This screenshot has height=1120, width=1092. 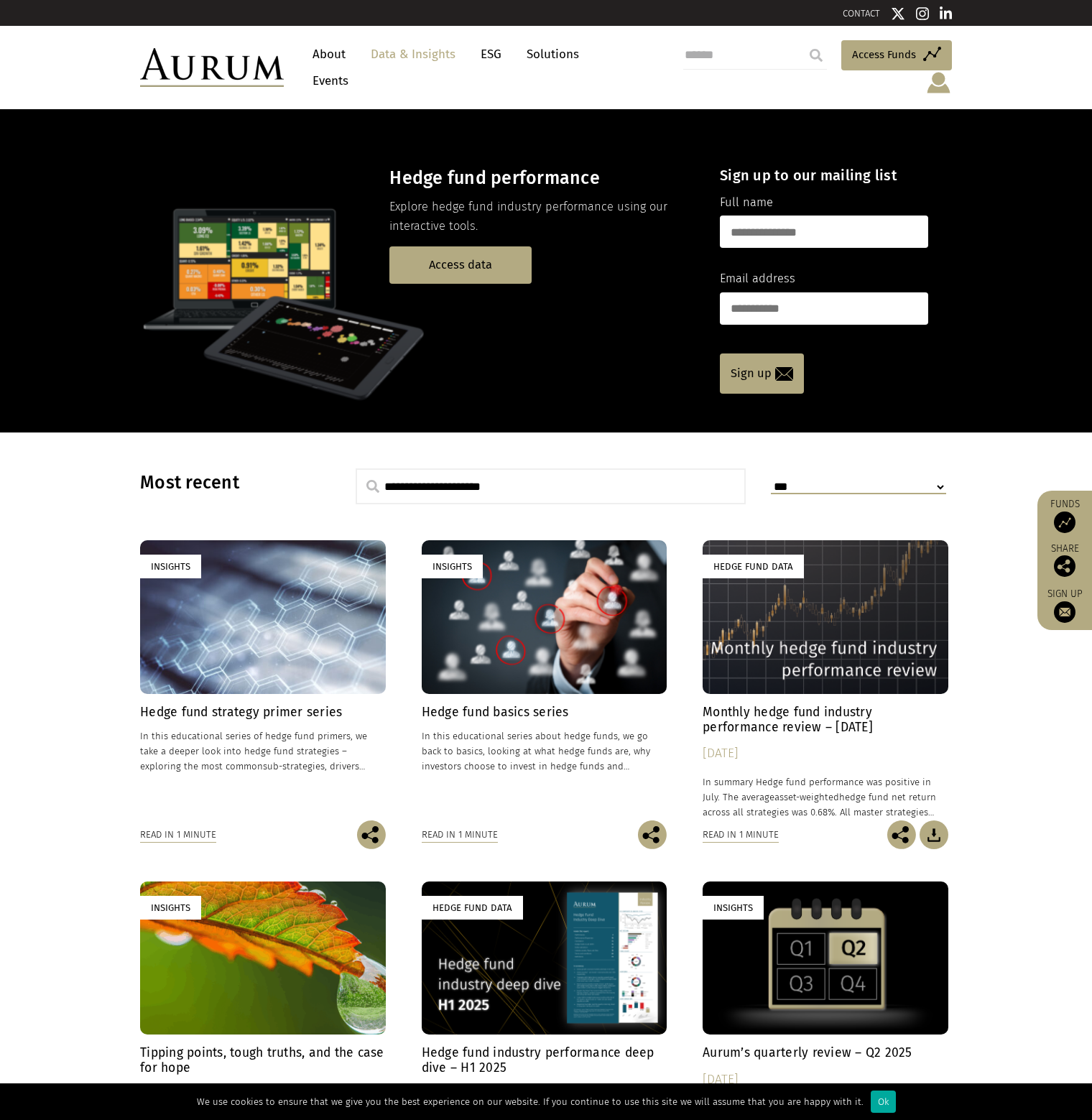 I want to click on img: Linkedin icon, so click(x=946, y=13).